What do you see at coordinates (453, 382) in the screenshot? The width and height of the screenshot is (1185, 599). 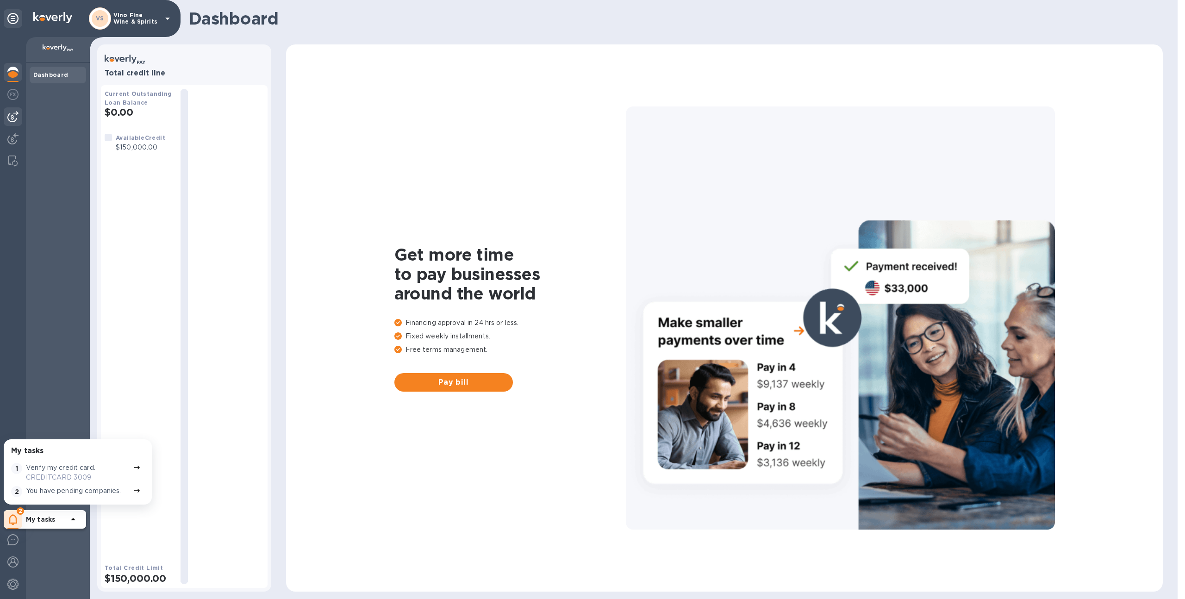 I see `span: Pay bill` at bounding box center [453, 382].